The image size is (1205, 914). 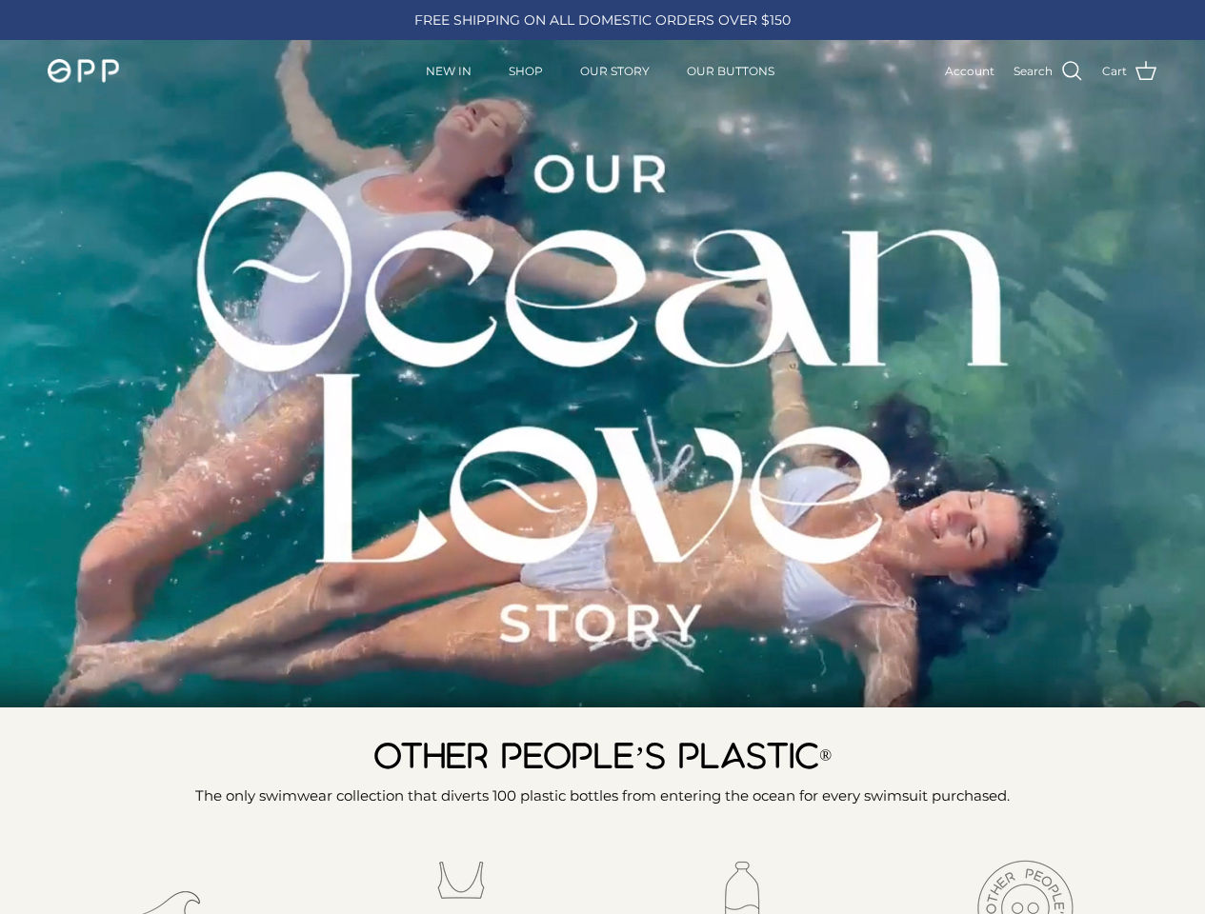 What do you see at coordinates (1129, 71) in the screenshot?
I see `a: Cart` at bounding box center [1129, 71].